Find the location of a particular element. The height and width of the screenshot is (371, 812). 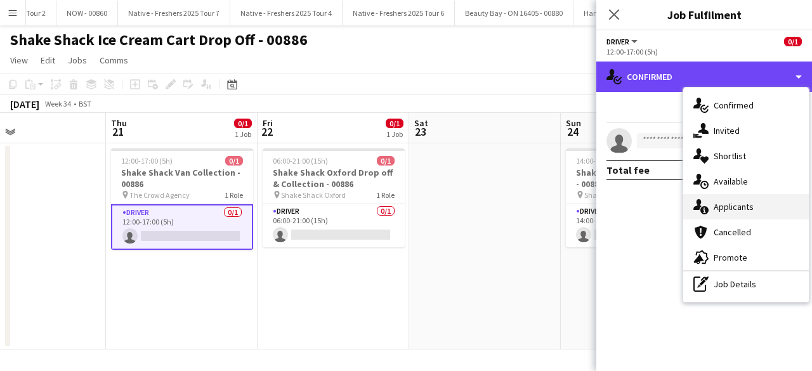

span: View is located at coordinates (19, 60).